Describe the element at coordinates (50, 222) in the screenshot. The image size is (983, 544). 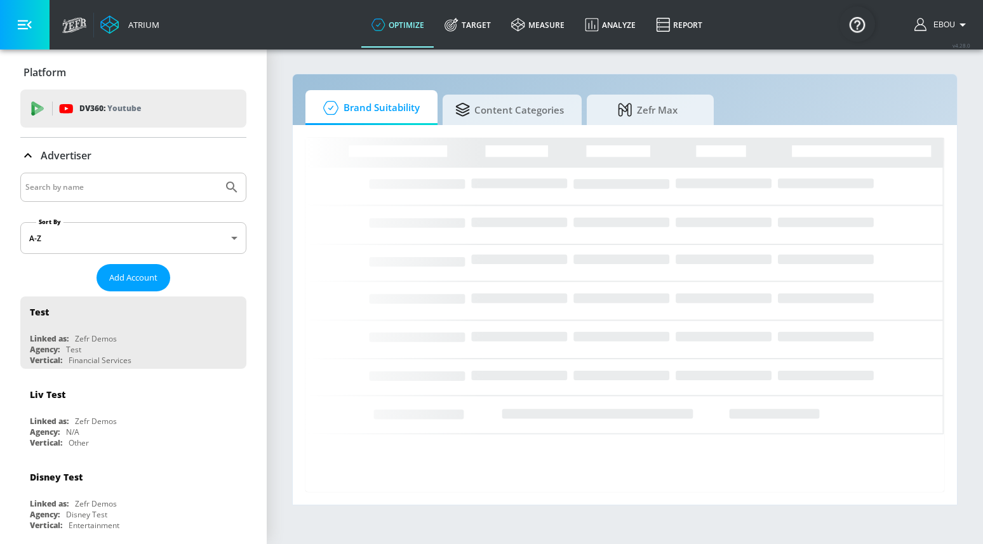
I see `label: Sort By` at that location.